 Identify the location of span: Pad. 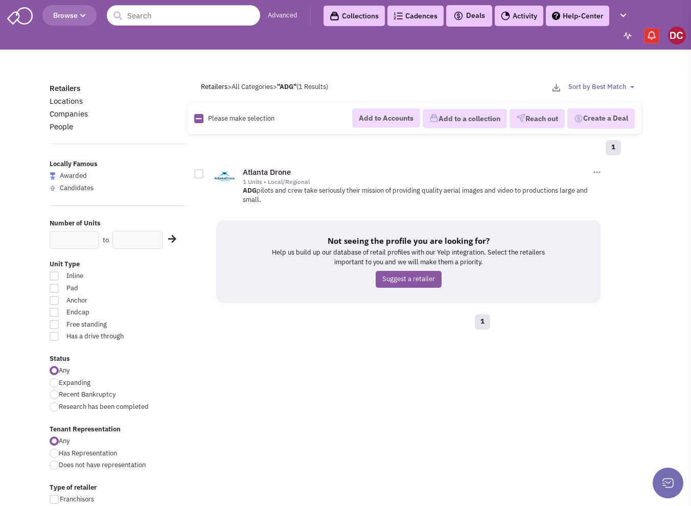
(102, 288).